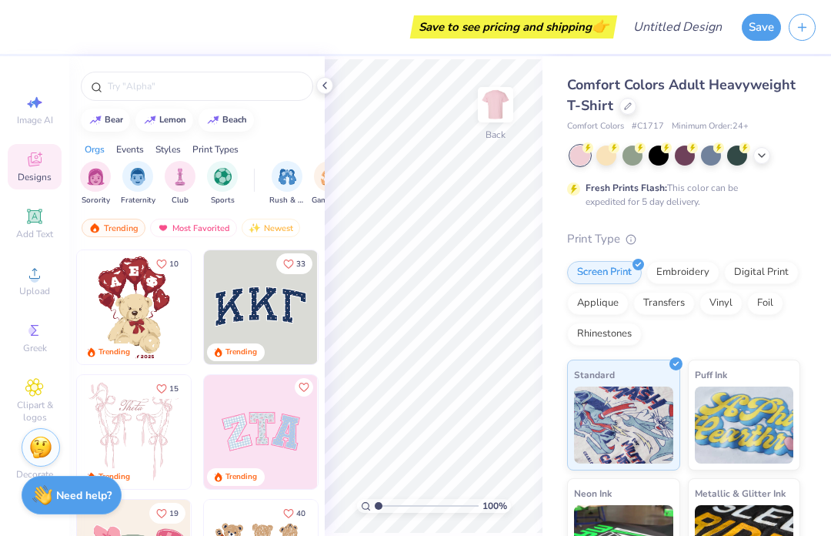  What do you see at coordinates (329, 200) in the screenshot?
I see `span: Game Day` at bounding box center [329, 200].